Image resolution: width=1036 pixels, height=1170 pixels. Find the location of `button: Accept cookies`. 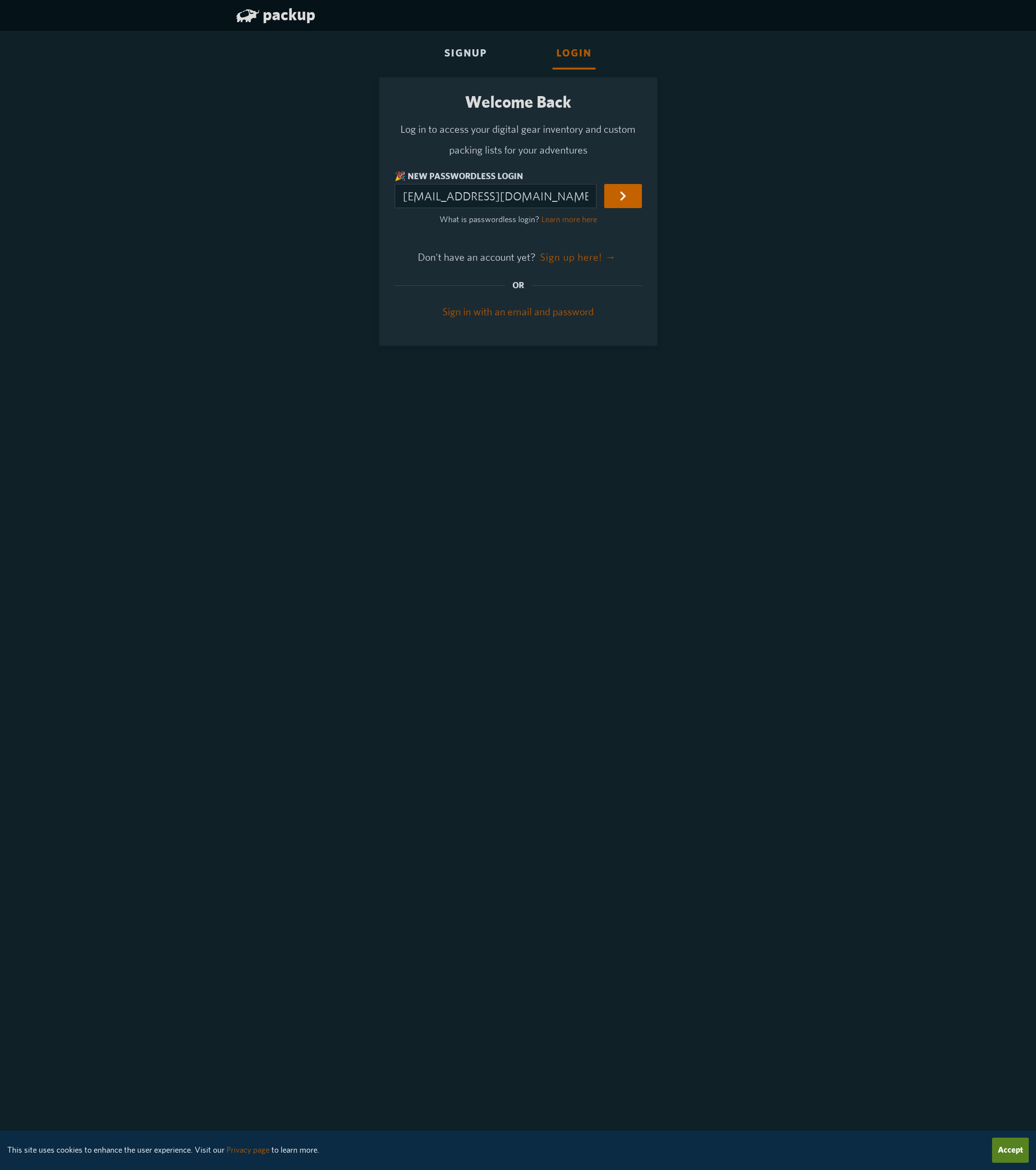

button: Accept cookies is located at coordinates (1010, 1151).